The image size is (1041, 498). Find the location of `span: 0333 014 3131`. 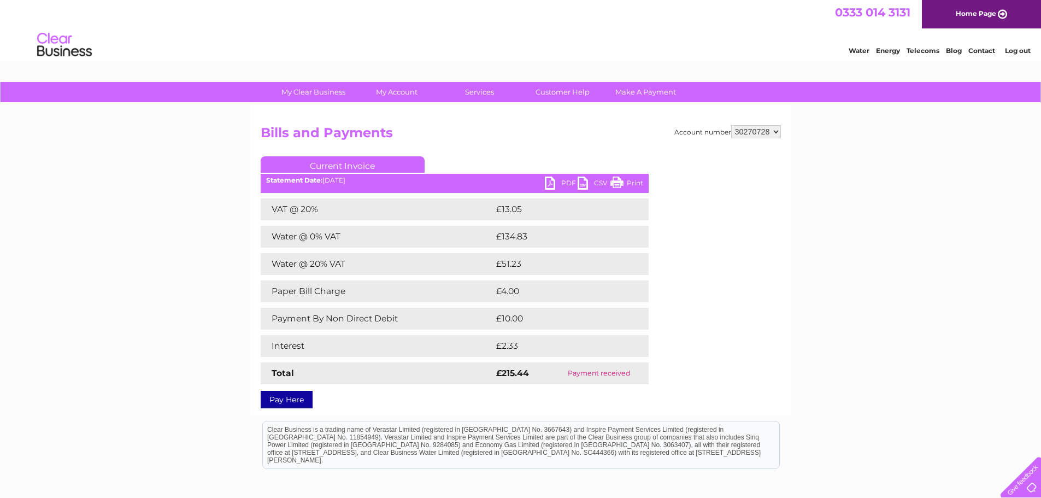

span: 0333 014 3131 is located at coordinates (873, 12).